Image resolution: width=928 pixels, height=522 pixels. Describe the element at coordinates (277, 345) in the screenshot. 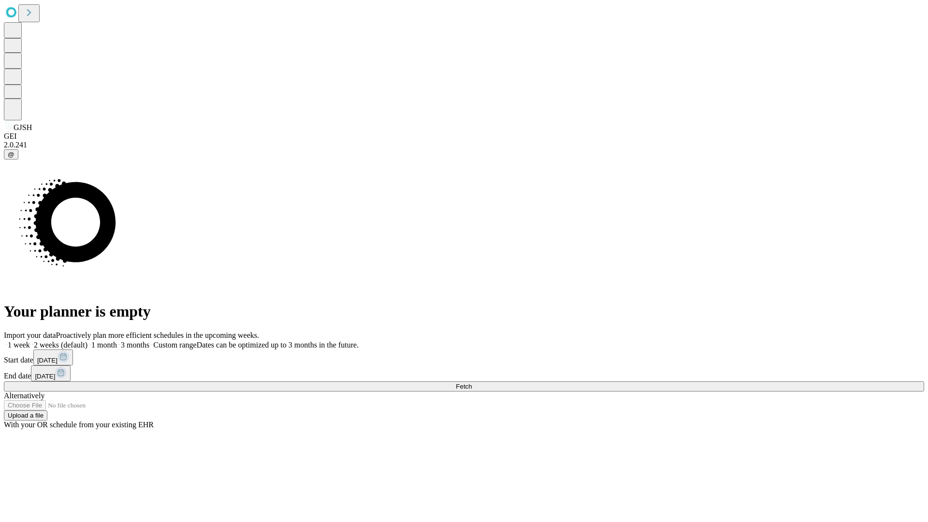

I see `span: Dates can be optimized up to 3 months in the future.` at that location.